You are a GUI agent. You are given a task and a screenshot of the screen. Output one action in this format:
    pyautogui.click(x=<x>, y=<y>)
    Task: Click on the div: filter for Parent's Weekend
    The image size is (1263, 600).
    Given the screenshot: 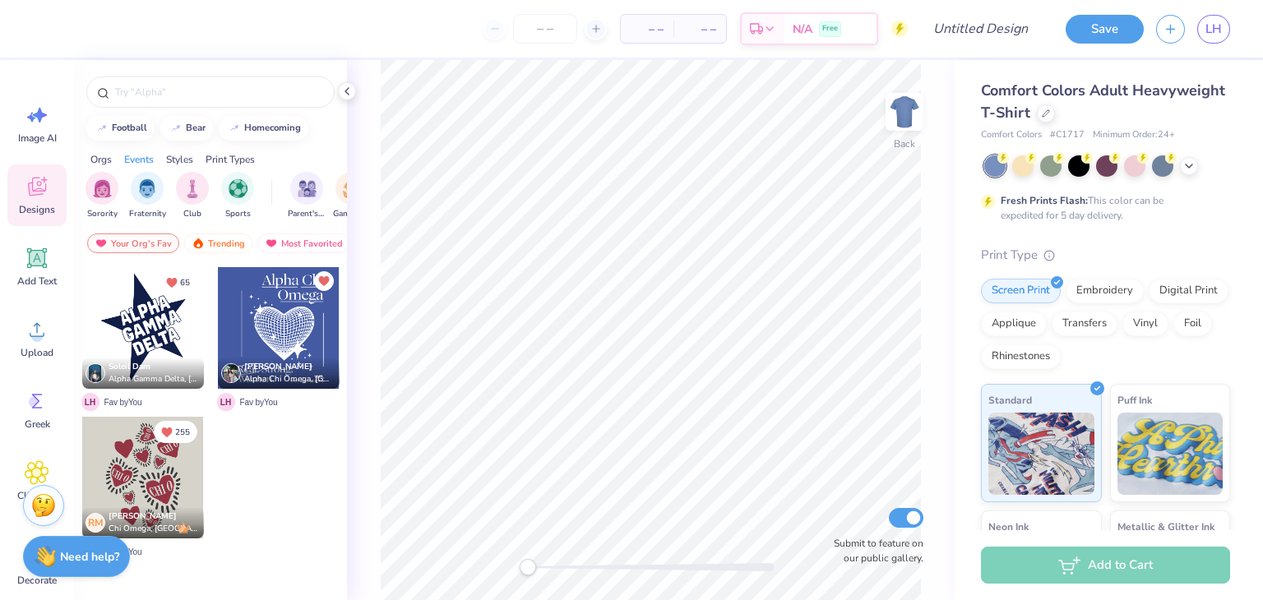 What is the action you would take?
    pyautogui.click(x=307, y=196)
    